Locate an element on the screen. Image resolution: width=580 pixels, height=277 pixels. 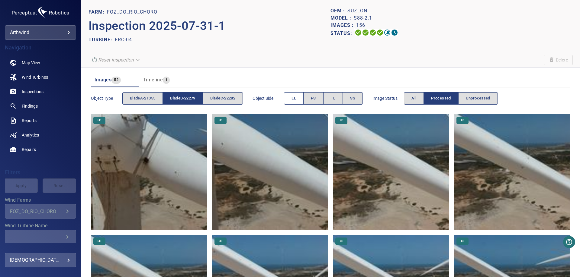
svg: Uploading 100% is located at coordinates (358, 33).